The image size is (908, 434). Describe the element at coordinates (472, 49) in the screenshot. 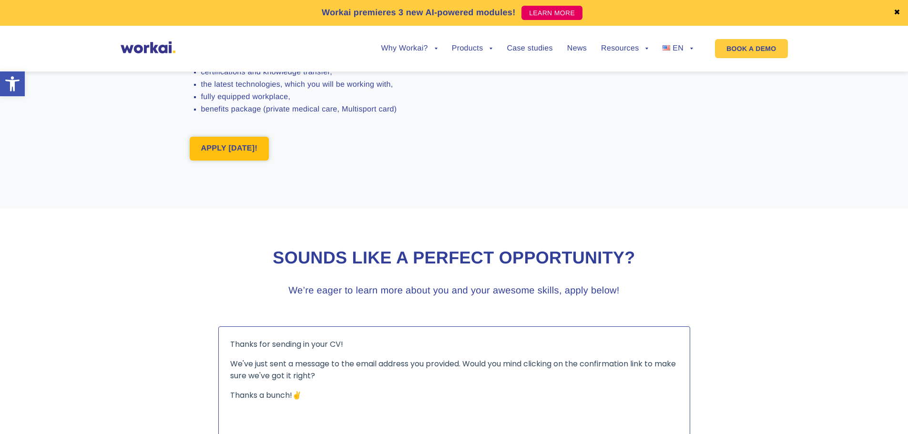

I see `a: Products` at that location.